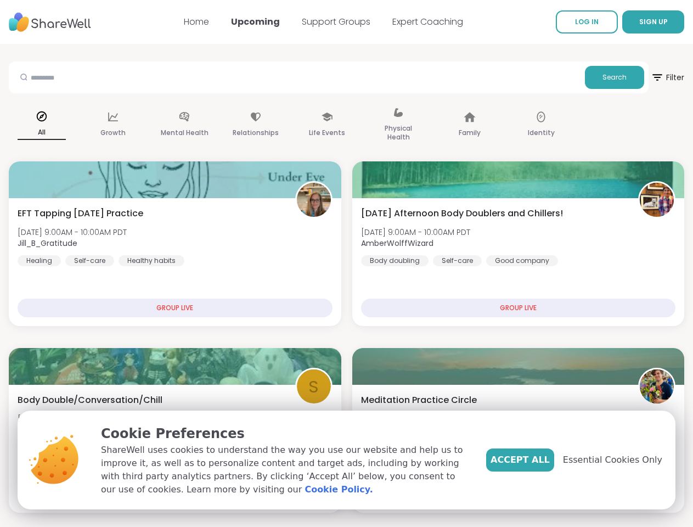 Image resolution: width=693 pixels, height=527 pixels. What do you see at coordinates (113, 133) in the screenshot?
I see `p: Growth` at bounding box center [113, 133].